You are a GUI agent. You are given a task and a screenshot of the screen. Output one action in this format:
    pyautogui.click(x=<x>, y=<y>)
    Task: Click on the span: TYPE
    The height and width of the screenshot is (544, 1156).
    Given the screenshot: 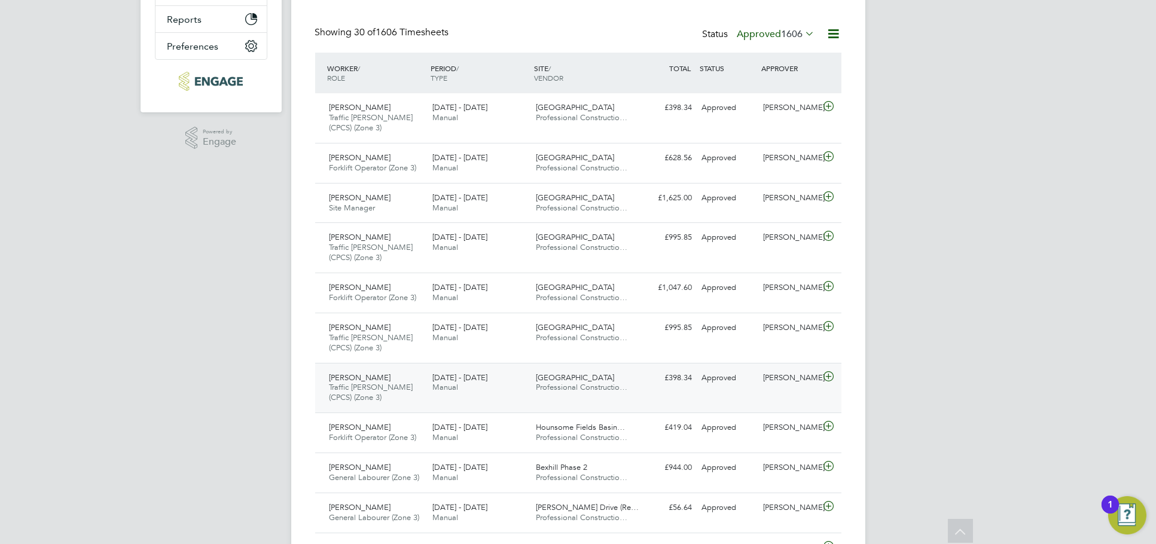 What is the action you would take?
    pyautogui.click(x=439, y=78)
    